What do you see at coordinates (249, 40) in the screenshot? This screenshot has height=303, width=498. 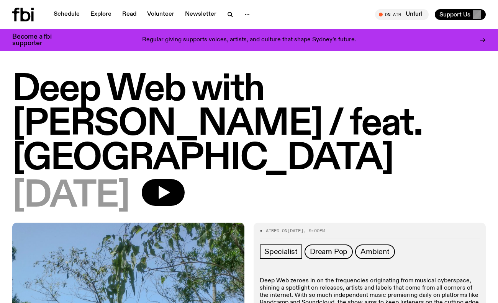 I see `p: Regular giving supports voices, artists, and culture that shape Sydney’s future.` at bounding box center [249, 40].